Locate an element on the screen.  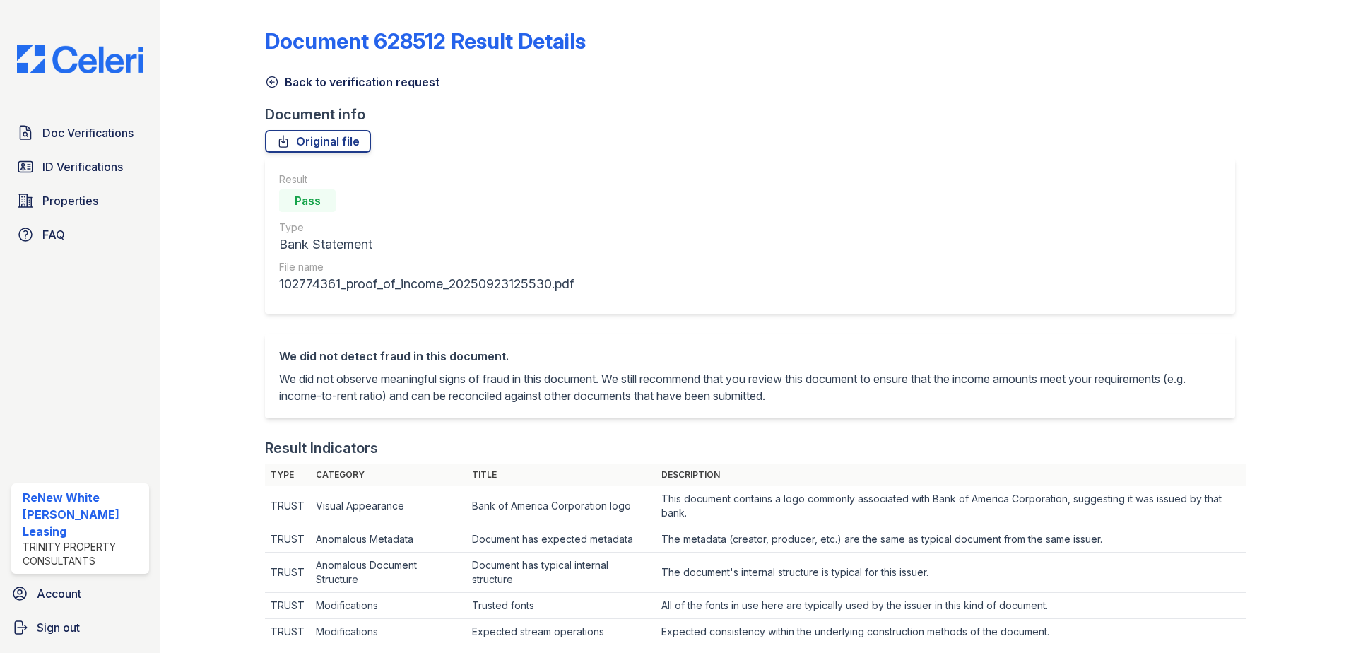
div: Document info is located at coordinates (755, 114).